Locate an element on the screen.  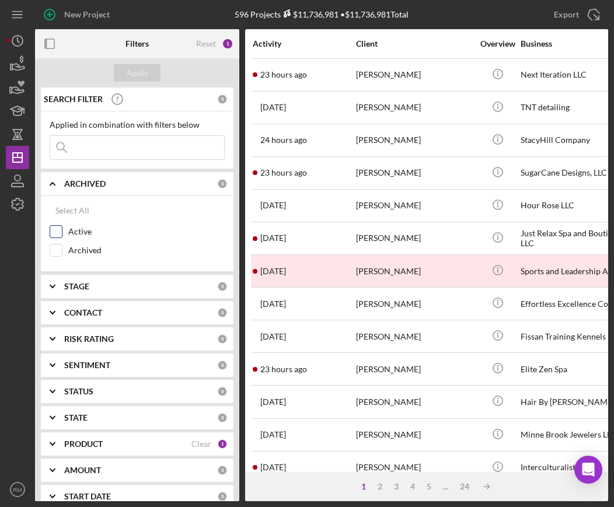
b: ARCHIVED is located at coordinates (85, 184).